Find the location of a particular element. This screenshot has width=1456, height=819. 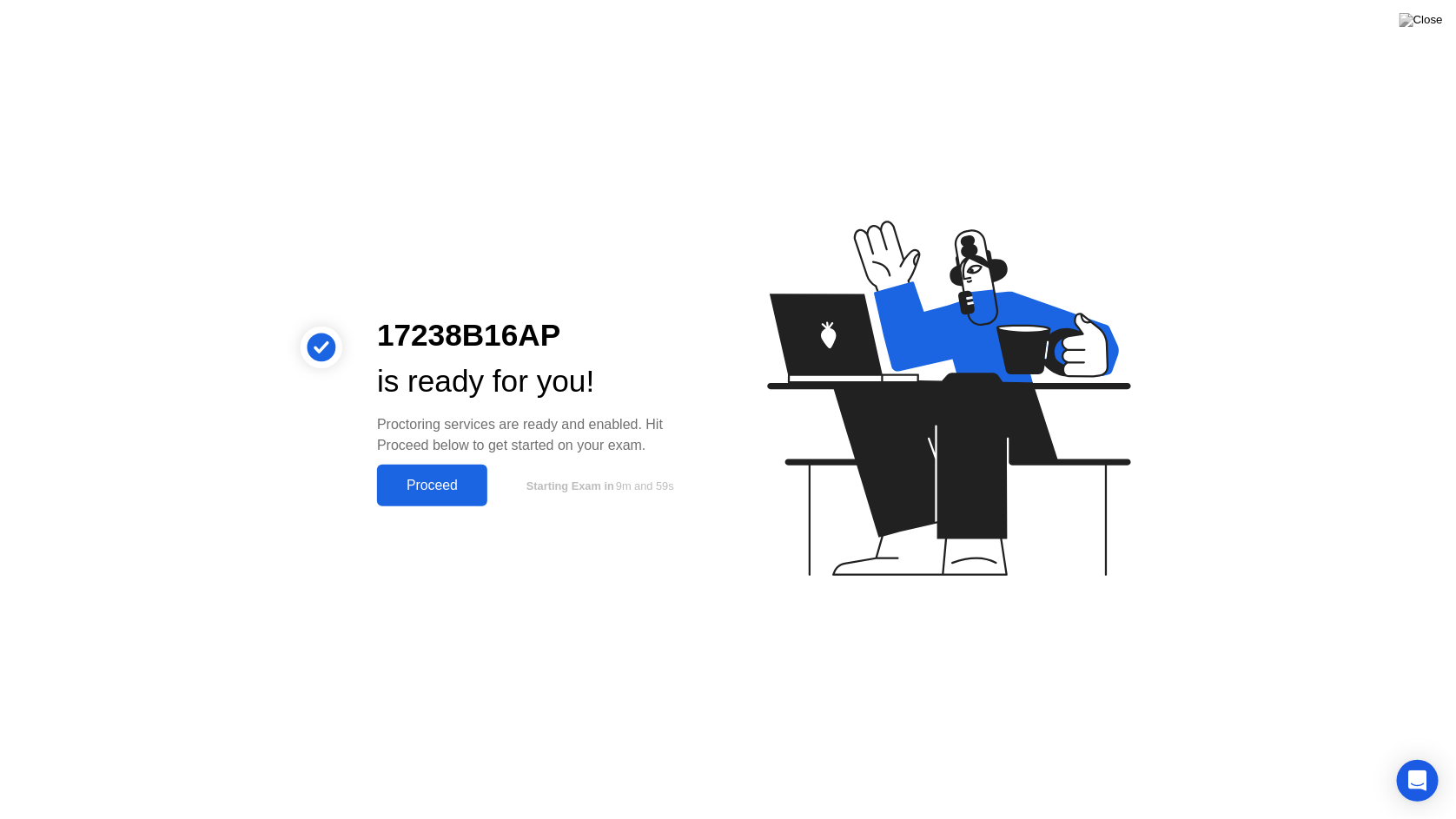

img: Close is located at coordinates (1421, 20).